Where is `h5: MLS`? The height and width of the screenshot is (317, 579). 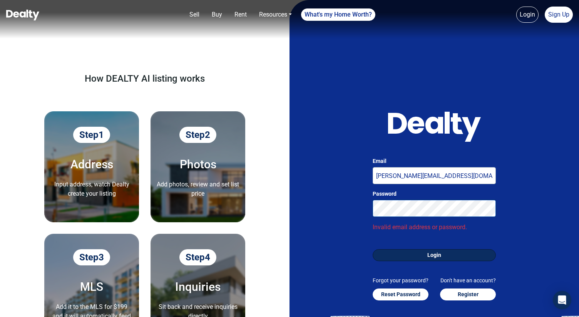 h5: MLS is located at coordinates (92, 287).